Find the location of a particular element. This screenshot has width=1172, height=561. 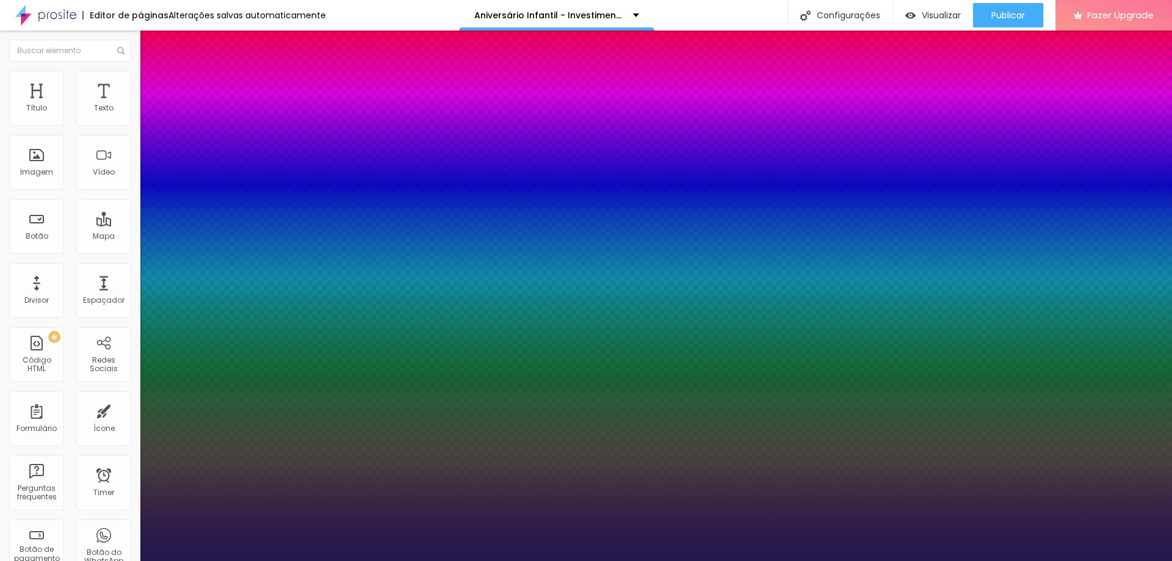

div: Mapa is located at coordinates (104, 236).